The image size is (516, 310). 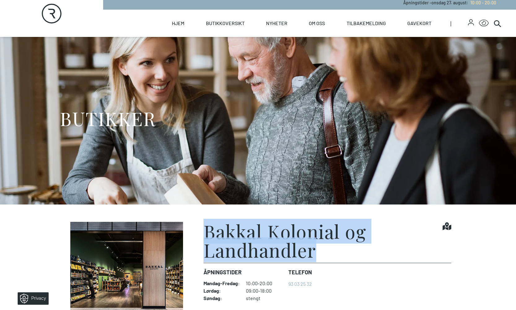 I want to click on dt: Mandag - Fredag :, so click(x=222, y=283).